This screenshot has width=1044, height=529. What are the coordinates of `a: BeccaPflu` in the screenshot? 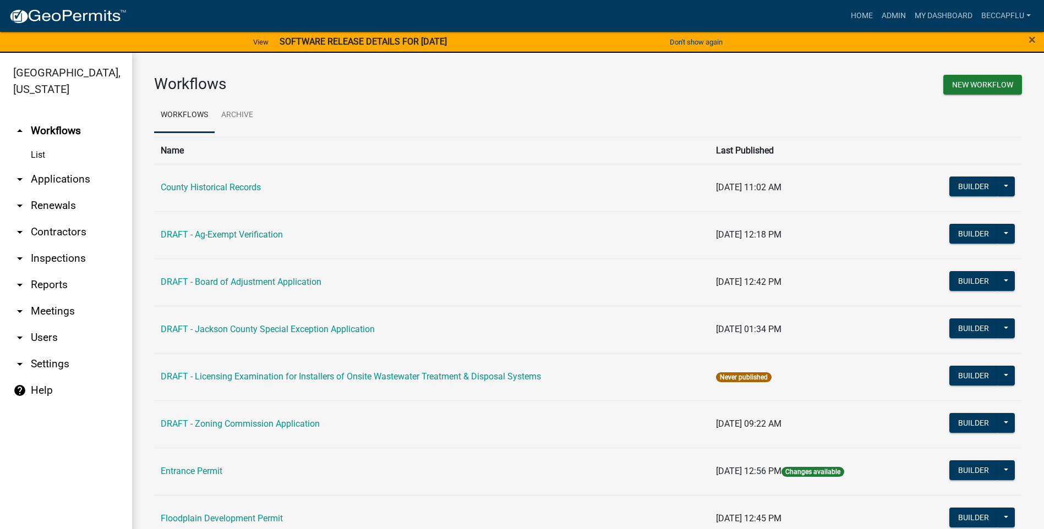 It's located at (1006, 16).